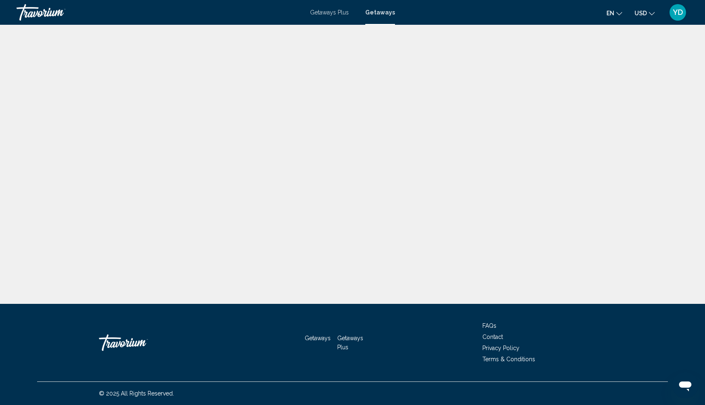 Image resolution: width=705 pixels, height=405 pixels. I want to click on button: Change language, so click(615, 13).